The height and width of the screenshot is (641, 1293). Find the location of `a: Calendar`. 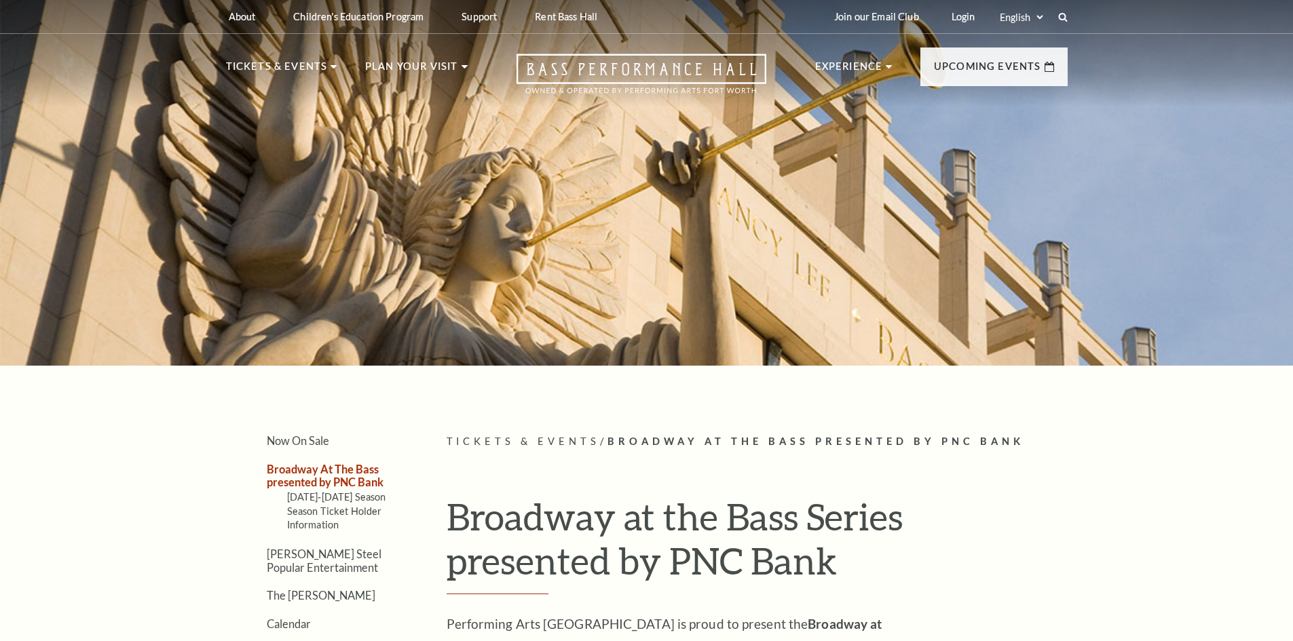

a: Calendar is located at coordinates (289, 624).